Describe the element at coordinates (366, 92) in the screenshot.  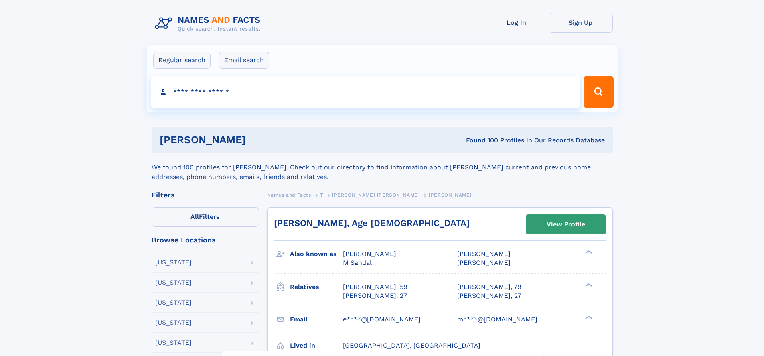
I see `input: search input` at that location.